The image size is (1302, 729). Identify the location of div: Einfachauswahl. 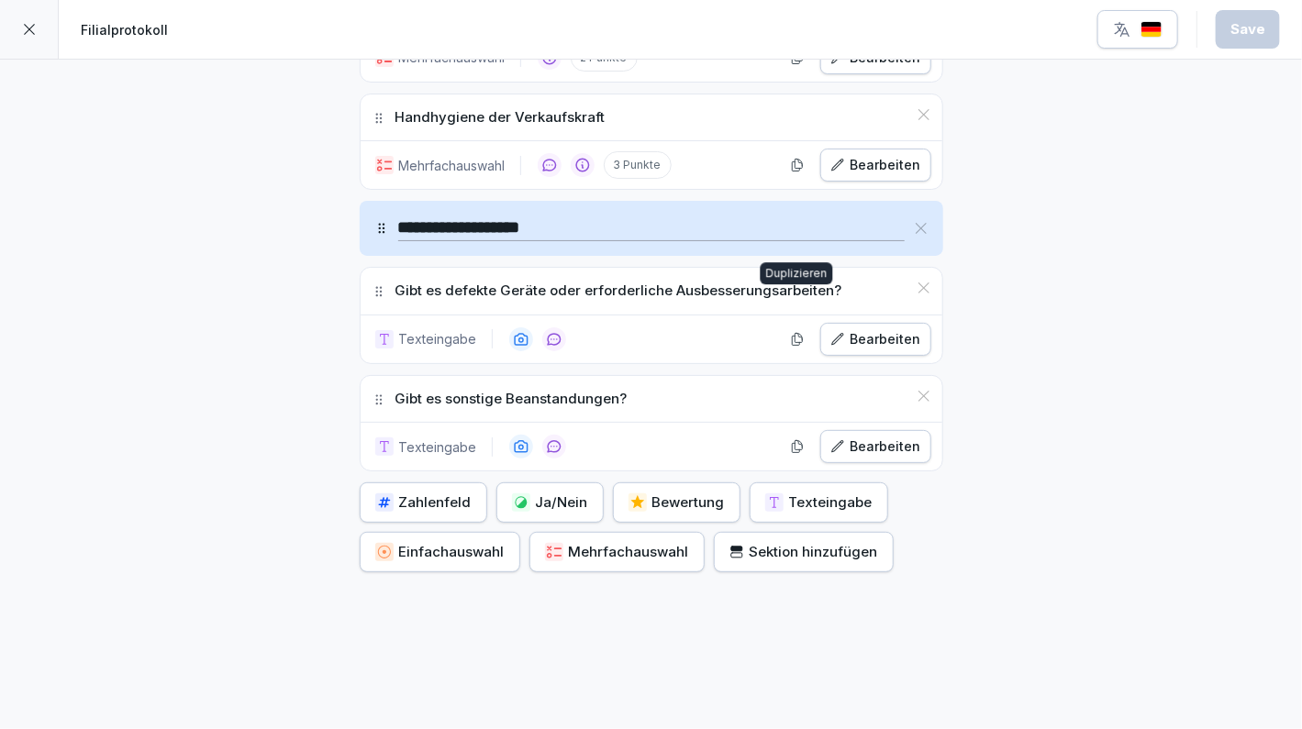
(440, 552).